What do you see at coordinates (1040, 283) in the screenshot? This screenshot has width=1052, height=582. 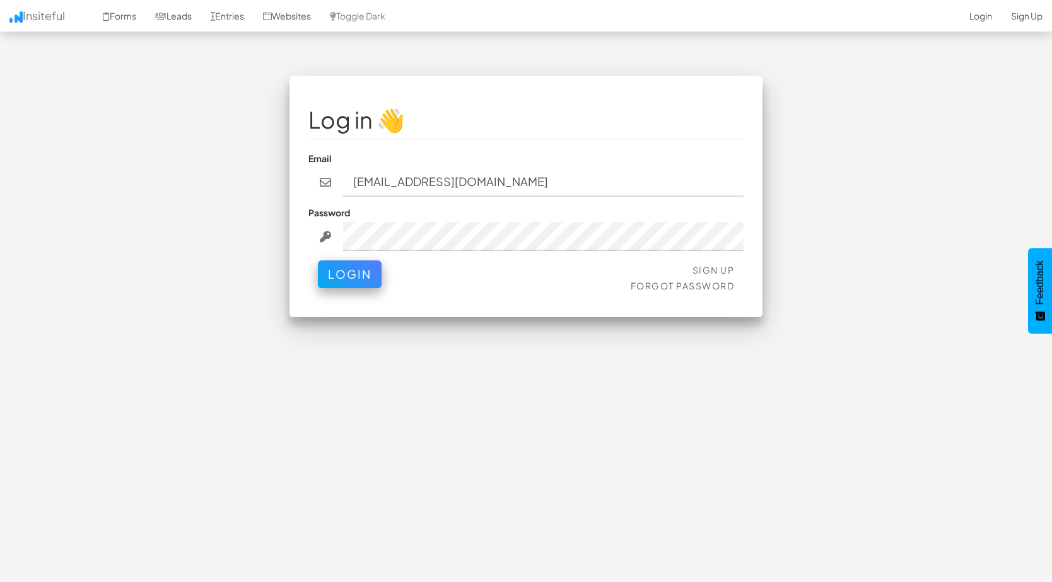 I see `span: Feedback` at bounding box center [1040, 283].